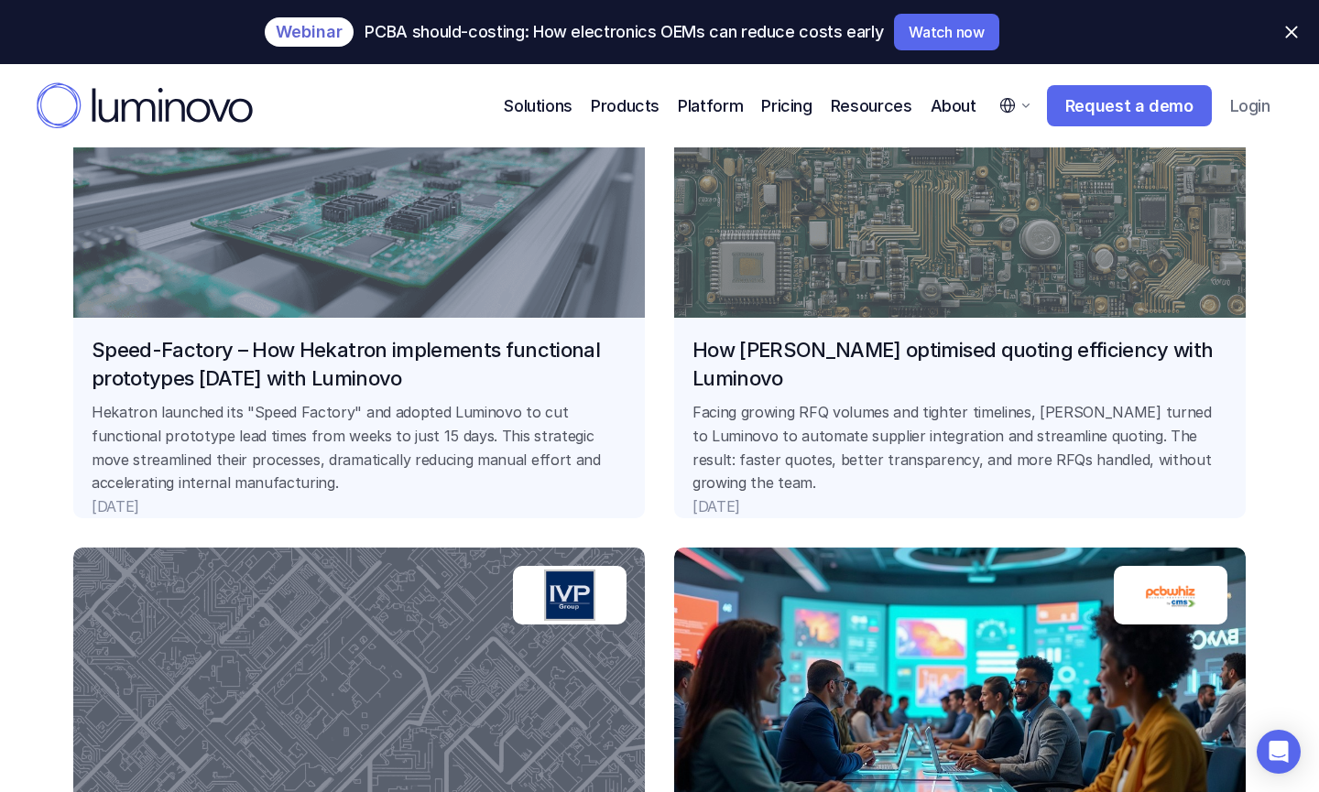 This screenshot has width=1319, height=792. Describe the element at coordinates (946, 32) in the screenshot. I see `a: Watch now` at that location.